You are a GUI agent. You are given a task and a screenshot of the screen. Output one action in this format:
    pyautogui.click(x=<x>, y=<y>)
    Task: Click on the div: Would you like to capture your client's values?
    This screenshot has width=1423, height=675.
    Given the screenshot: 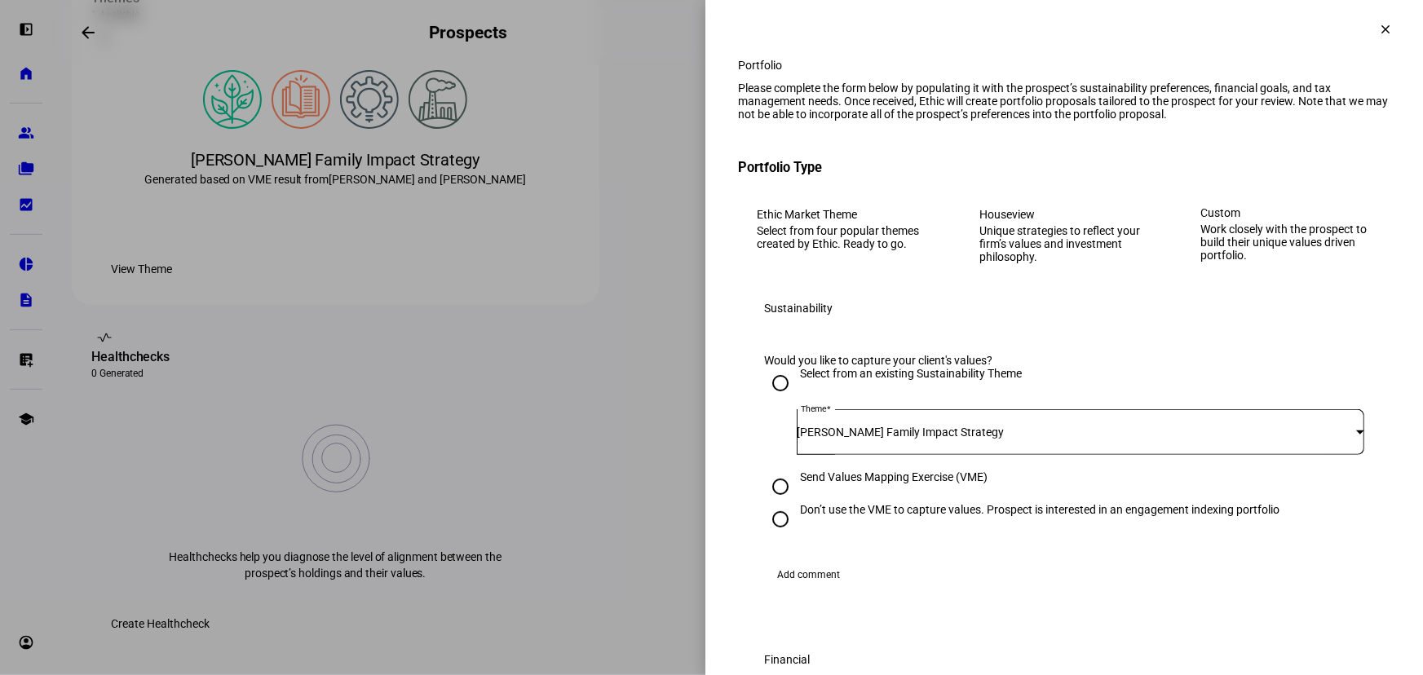 What is the action you would take?
    pyautogui.click(x=1064, y=361)
    